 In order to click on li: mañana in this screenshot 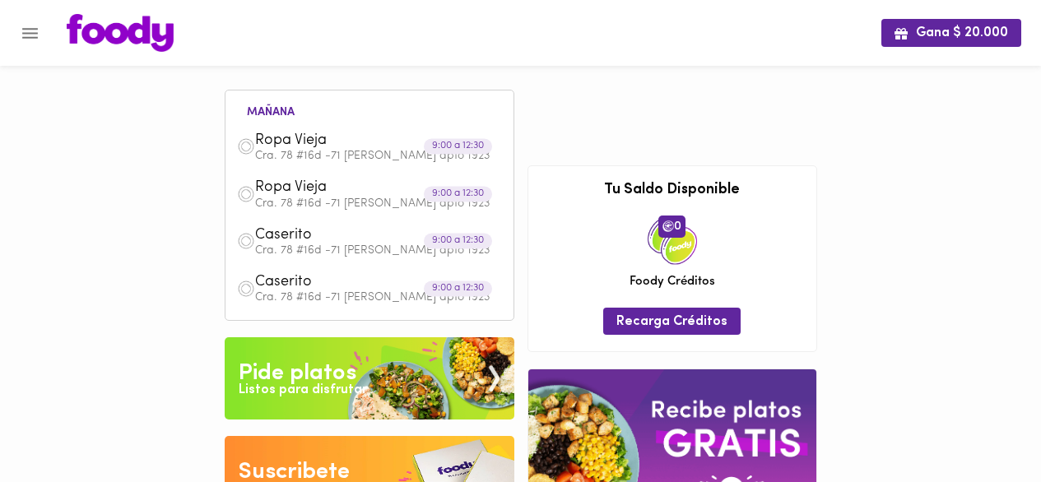, I will do `click(271, 110)`.